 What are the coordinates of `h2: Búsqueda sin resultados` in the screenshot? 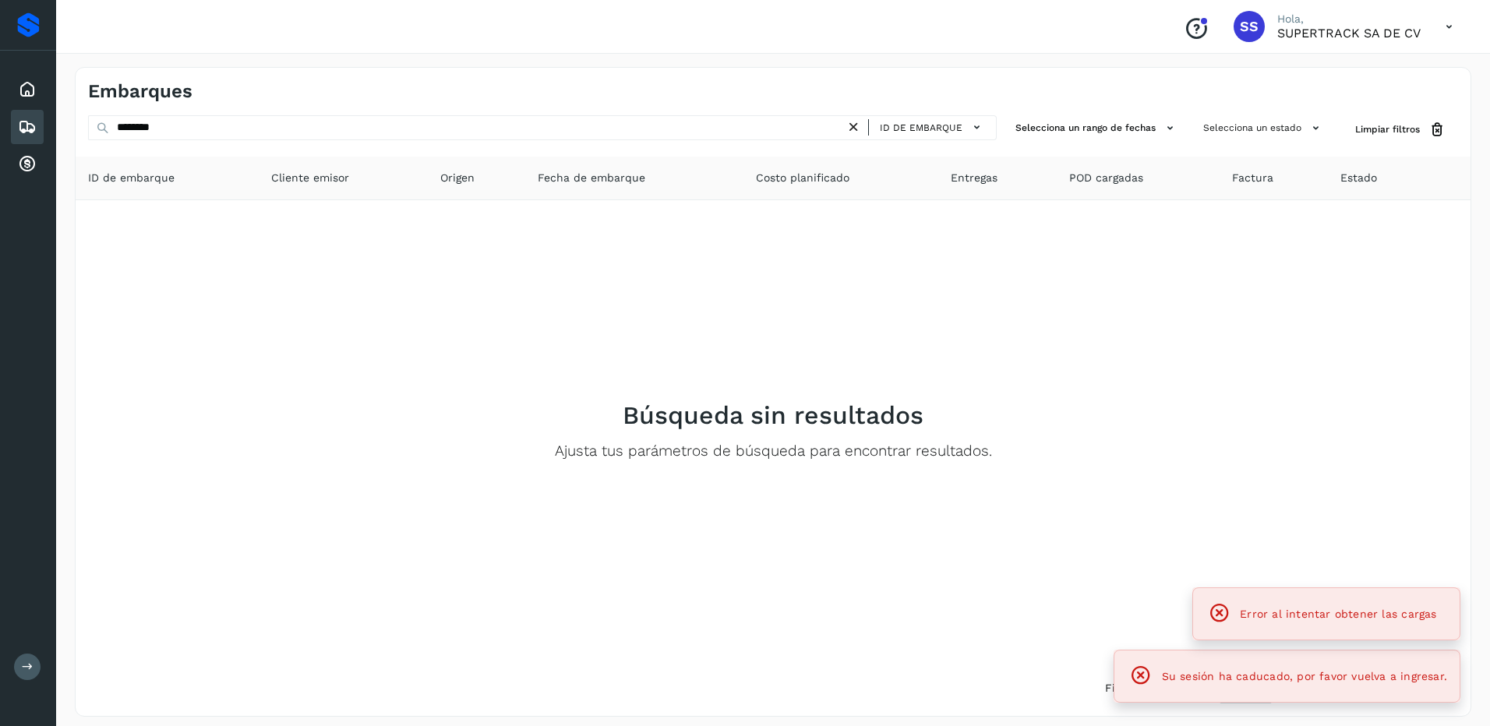 It's located at (773, 415).